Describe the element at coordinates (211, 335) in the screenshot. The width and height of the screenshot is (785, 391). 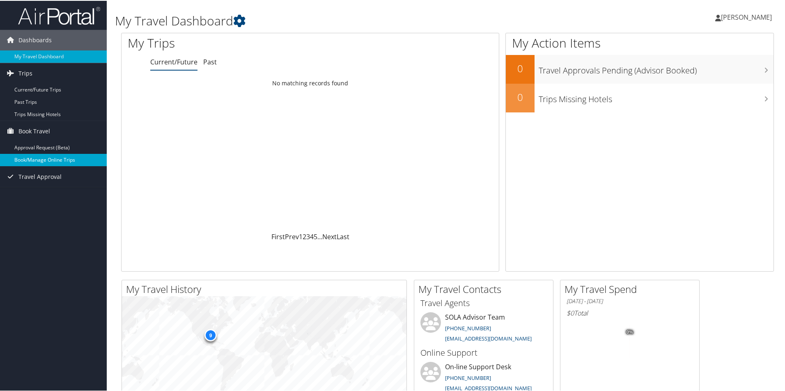
I see `div: 9` at that location.